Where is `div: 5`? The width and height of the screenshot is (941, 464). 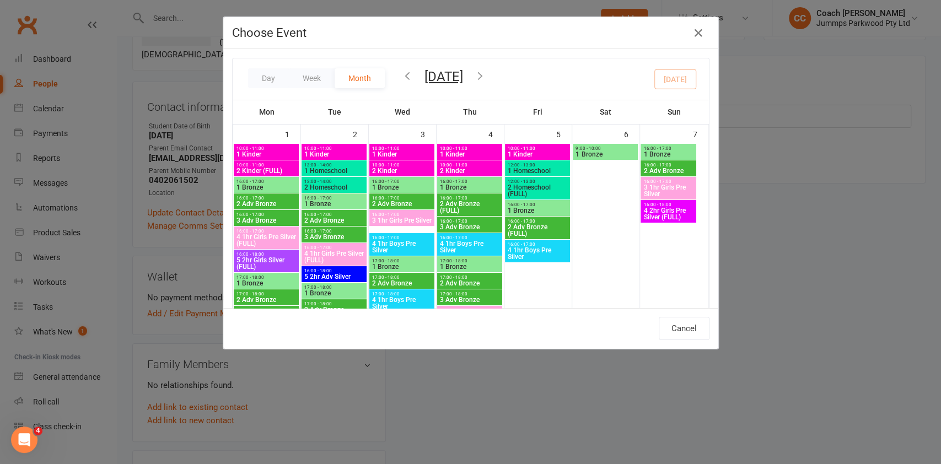
div: 5 is located at coordinates (564, 133).